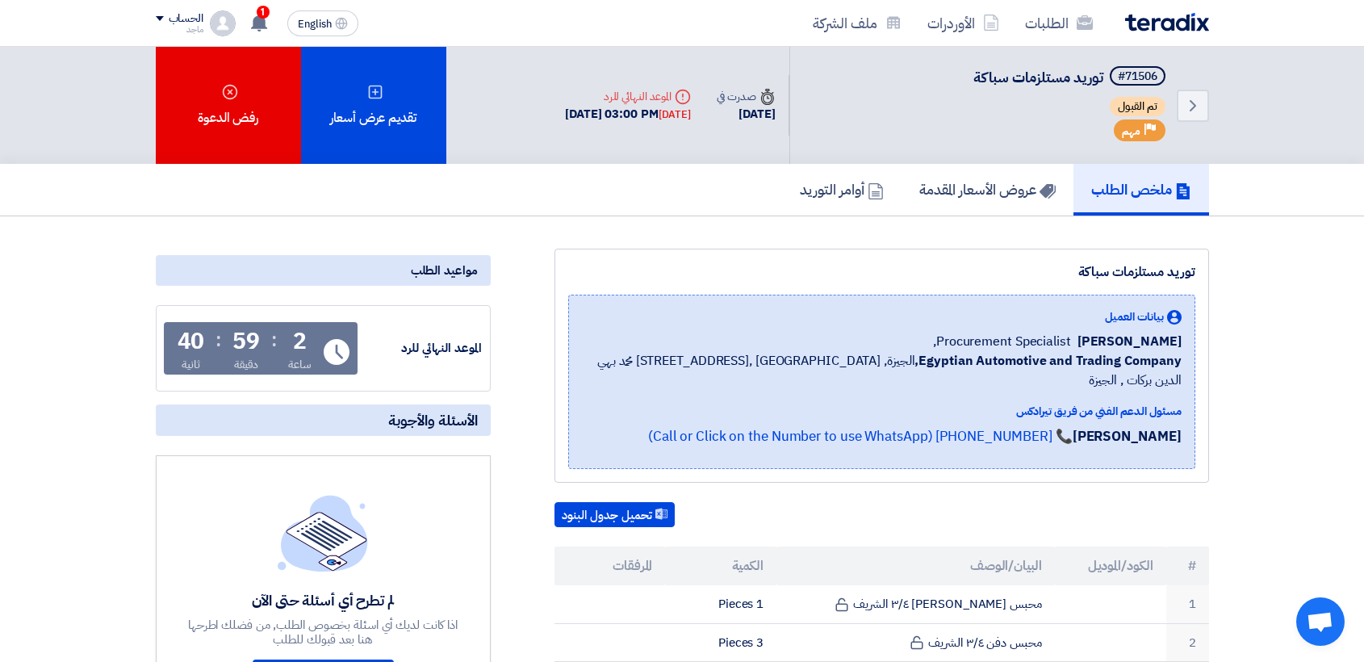  I want to click on div: Open chat, so click(1320, 621).